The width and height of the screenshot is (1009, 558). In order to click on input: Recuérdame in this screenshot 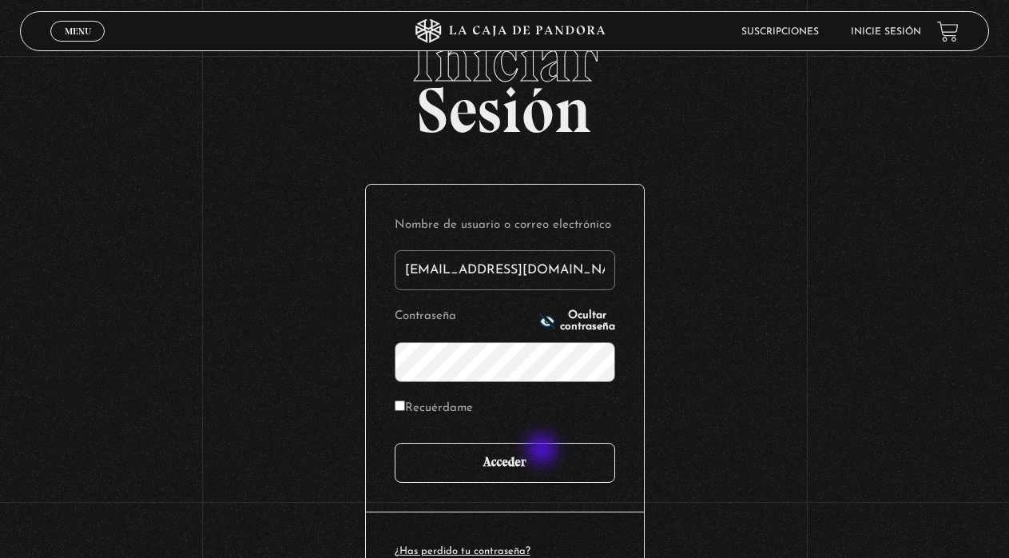, I will do `click(400, 405)`.